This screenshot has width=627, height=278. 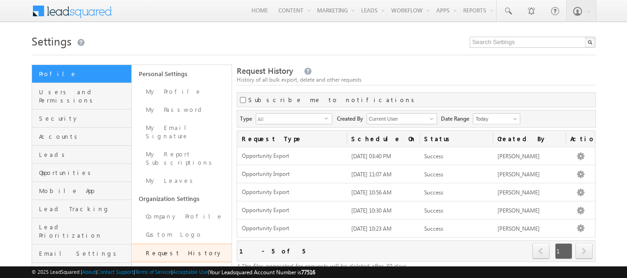 I want to click on a: Terms of Service, so click(x=153, y=272).